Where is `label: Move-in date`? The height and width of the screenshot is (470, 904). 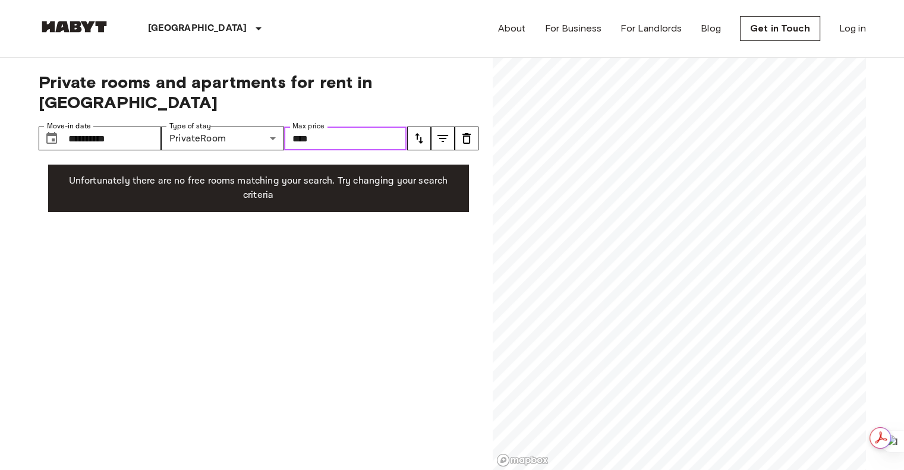
label: Move-in date is located at coordinates (69, 126).